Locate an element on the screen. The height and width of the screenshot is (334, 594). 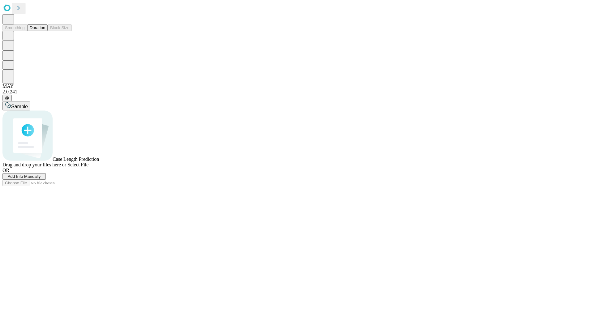
button: Duration is located at coordinates (37, 28).